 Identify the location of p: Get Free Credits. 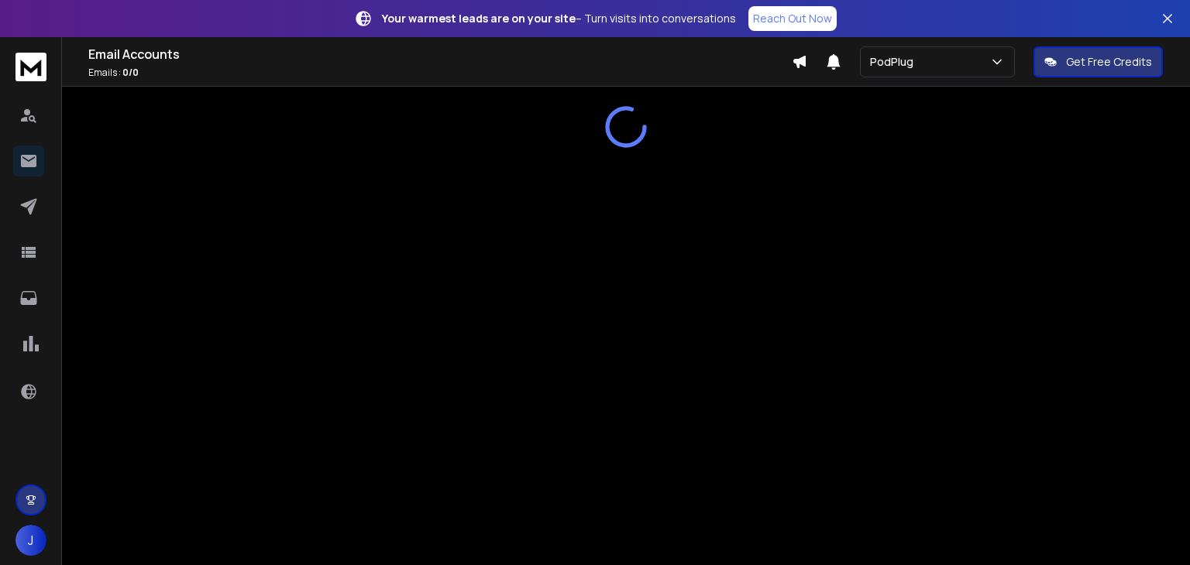
(1108, 62).